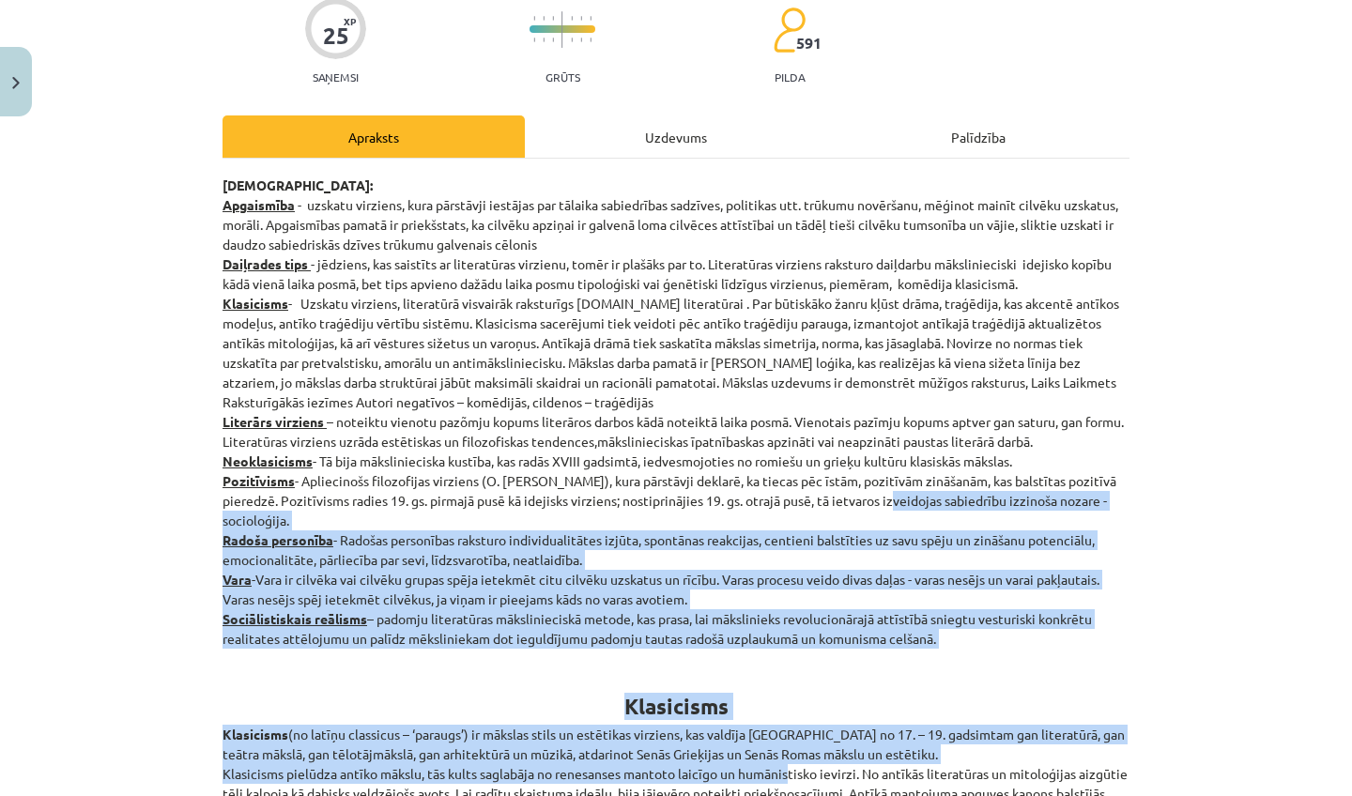 This screenshot has width=1352, height=796. I want to click on span: 591, so click(808, 43).